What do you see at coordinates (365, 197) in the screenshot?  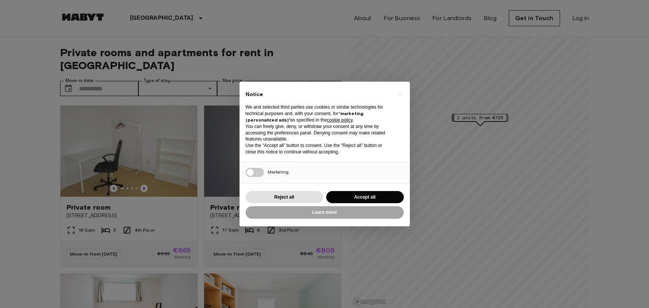 I see `button: Accept all` at bounding box center [365, 197].